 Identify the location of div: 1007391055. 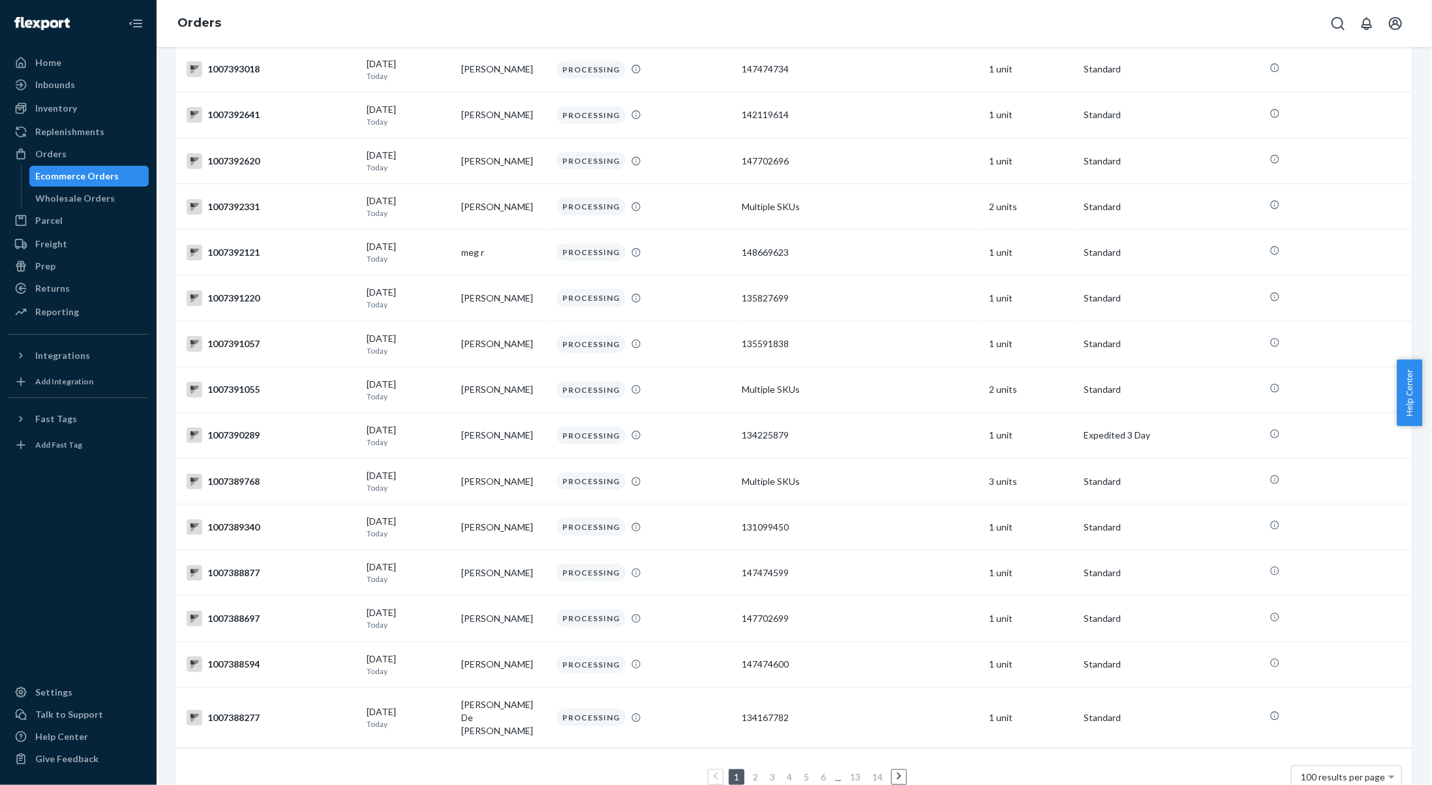
(271, 389).